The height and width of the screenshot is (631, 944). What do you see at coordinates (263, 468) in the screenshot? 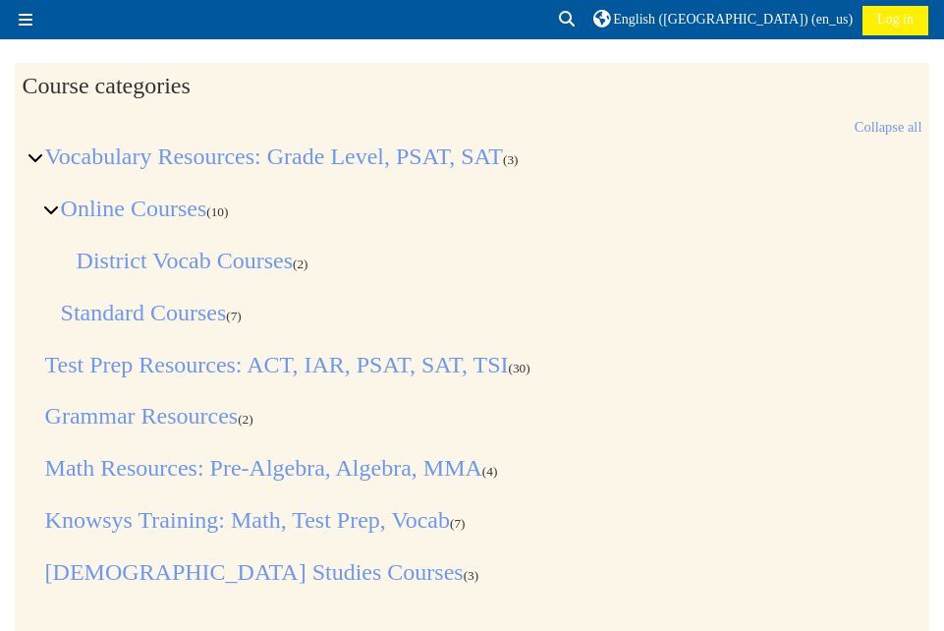
I see `a: Math Resources: Pre-Algebra, Algebra, MMA` at bounding box center [263, 468].